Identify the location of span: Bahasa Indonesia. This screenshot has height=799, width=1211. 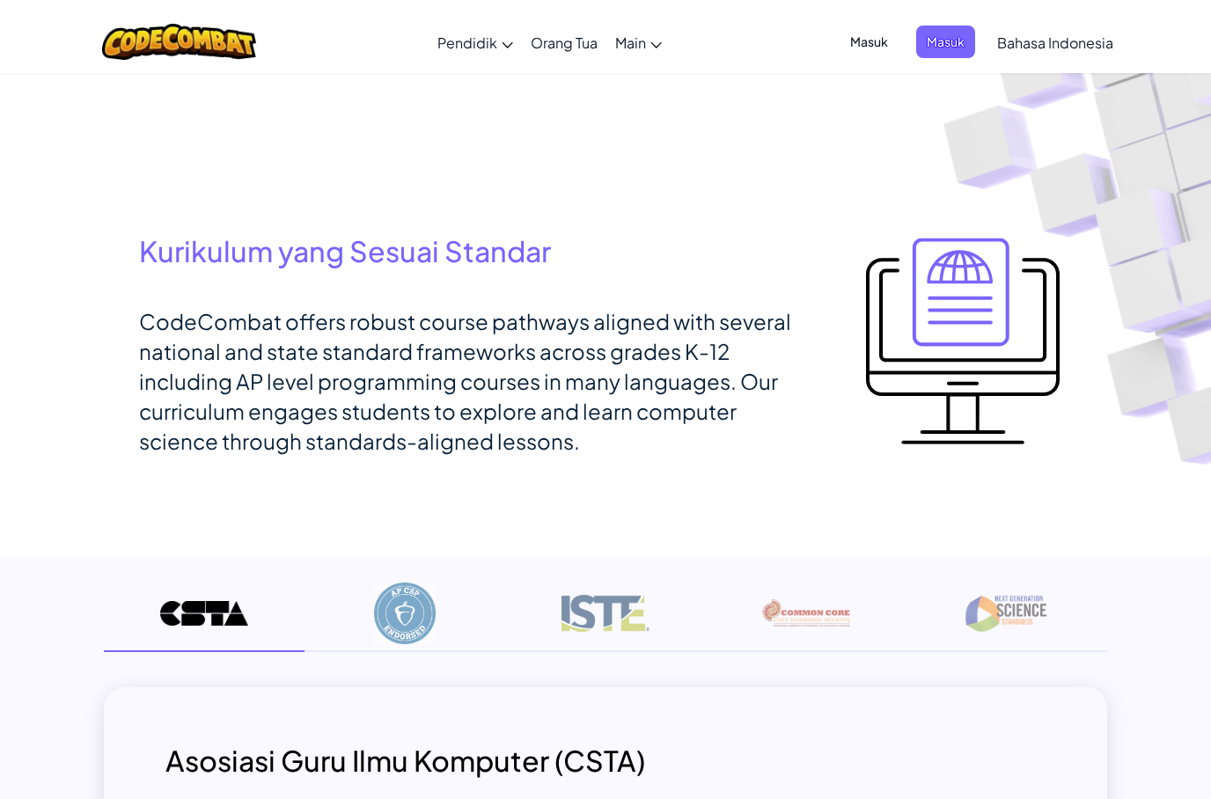
(1055, 32).